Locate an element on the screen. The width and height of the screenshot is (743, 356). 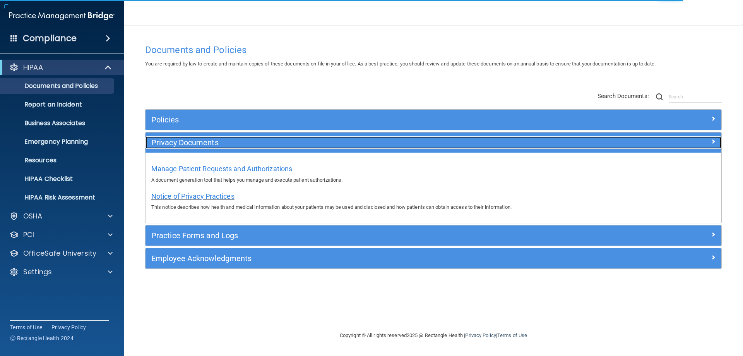
a: Manage Patient Requests and Authorizations is located at coordinates (222, 169).